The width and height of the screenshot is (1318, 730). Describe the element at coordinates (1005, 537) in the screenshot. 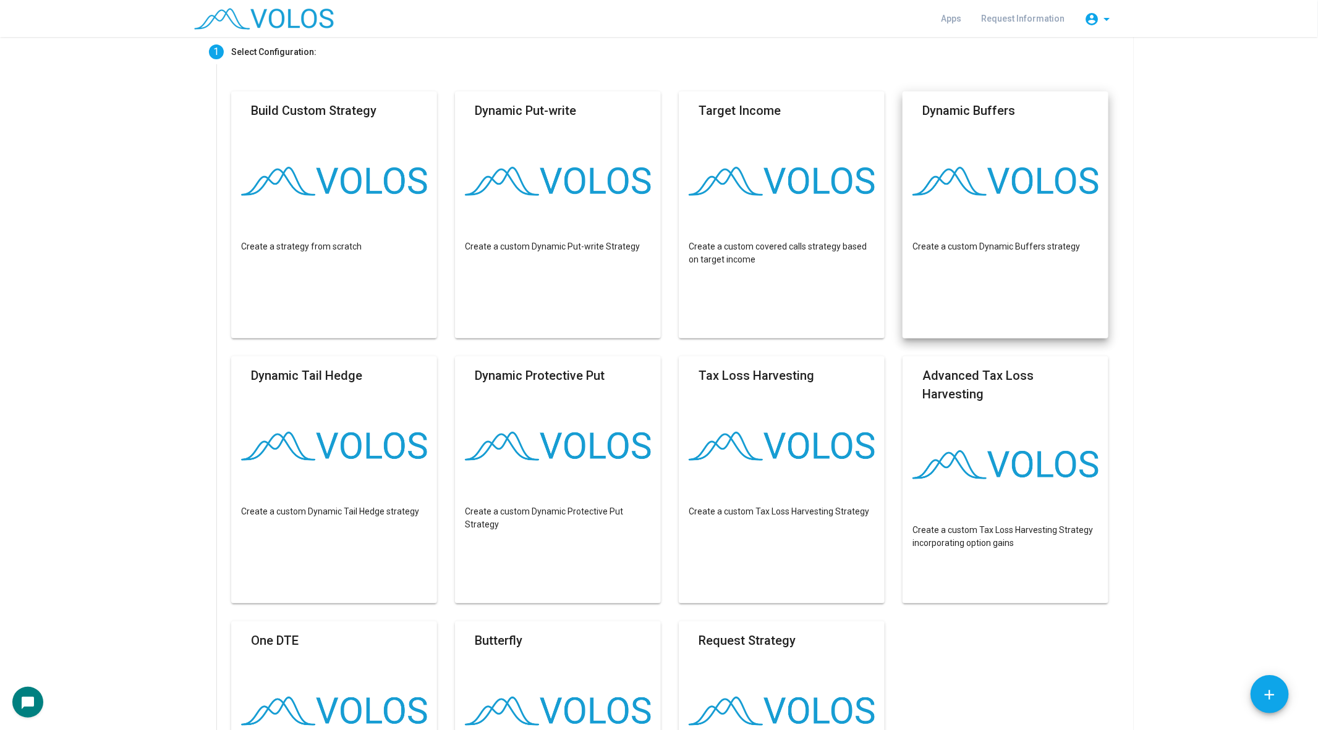

I see `p: Create a custom Tax Loss Harvesting Strategy incorporating option gains` at that location.